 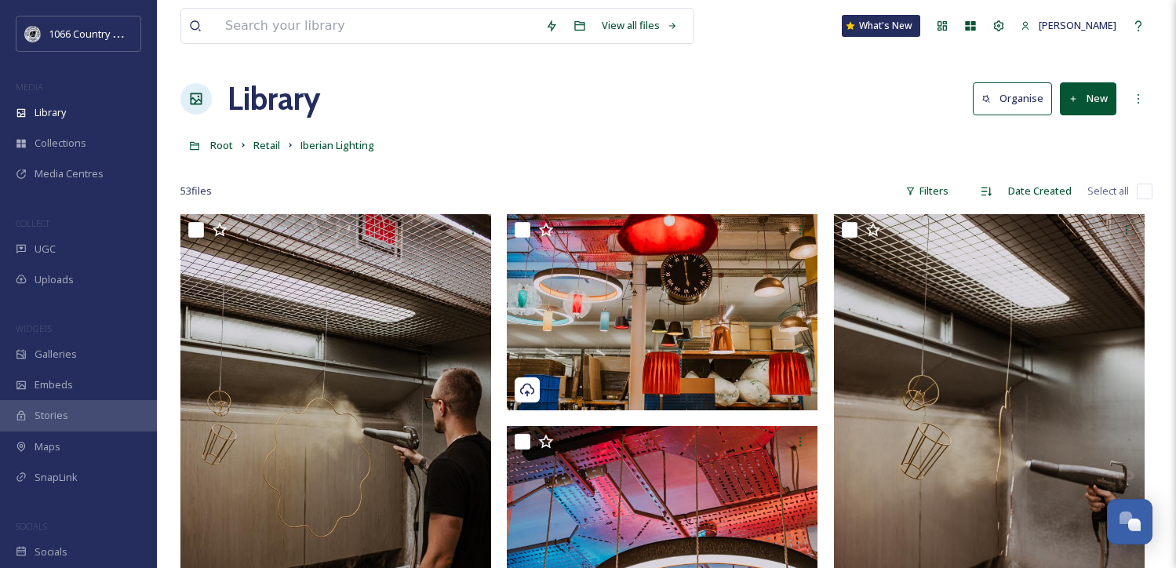 I want to click on img: Campaign Shoot (290).jpg, so click(x=662, y=312).